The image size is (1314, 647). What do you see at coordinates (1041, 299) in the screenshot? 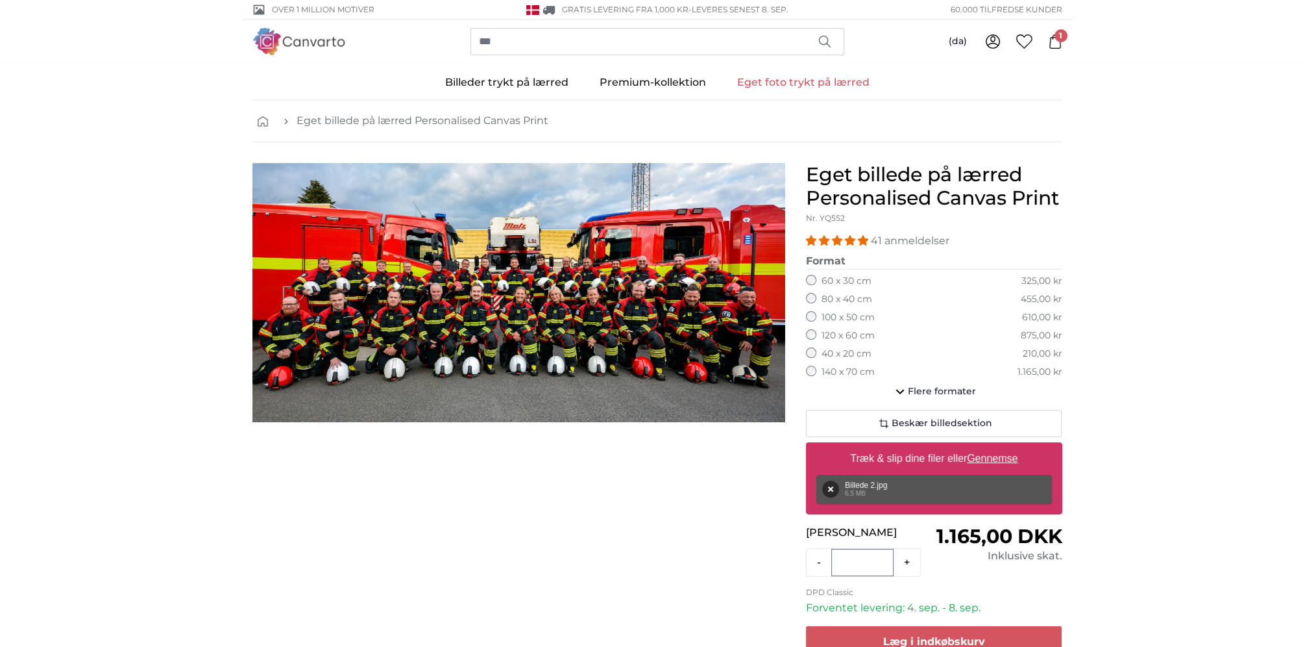
I see `div: 455,00 kr` at bounding box center [1041, 299].